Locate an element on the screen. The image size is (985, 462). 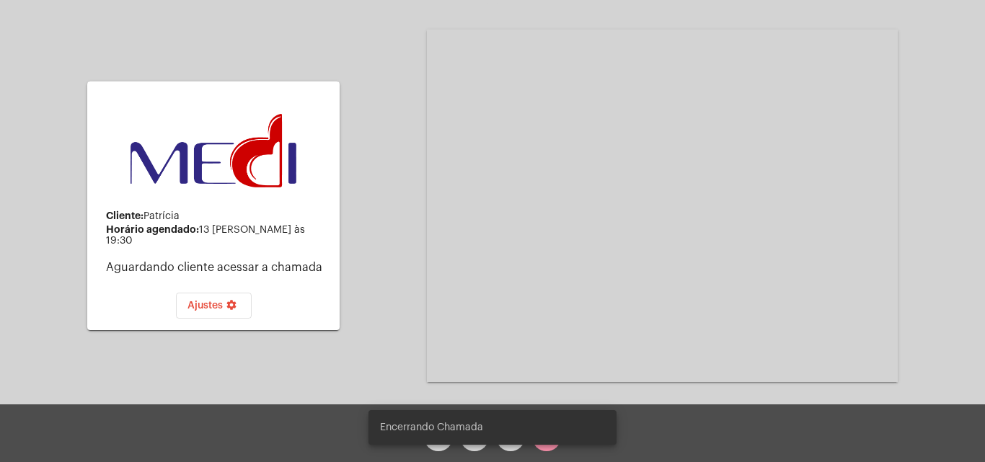
strong: Horário agendado: is located at coordinates (152, 229).